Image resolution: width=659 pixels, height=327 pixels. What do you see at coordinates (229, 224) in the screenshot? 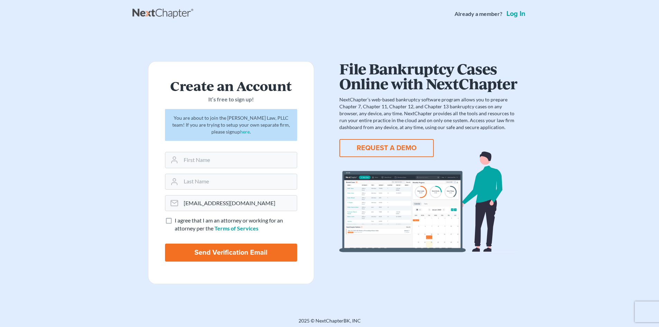
I see `span: I agree that I am an attorney or working for an attorney per the` at bounding box center [229, 224].